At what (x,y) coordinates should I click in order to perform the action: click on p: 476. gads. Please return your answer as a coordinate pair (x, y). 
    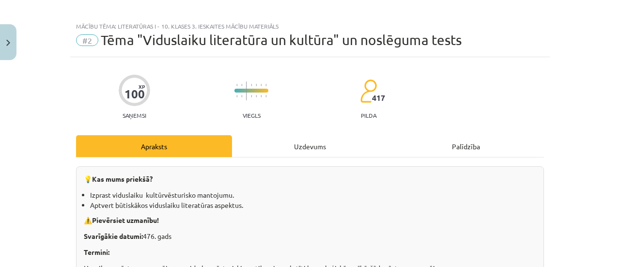
    Looking at the image, I should click on (310, 236).